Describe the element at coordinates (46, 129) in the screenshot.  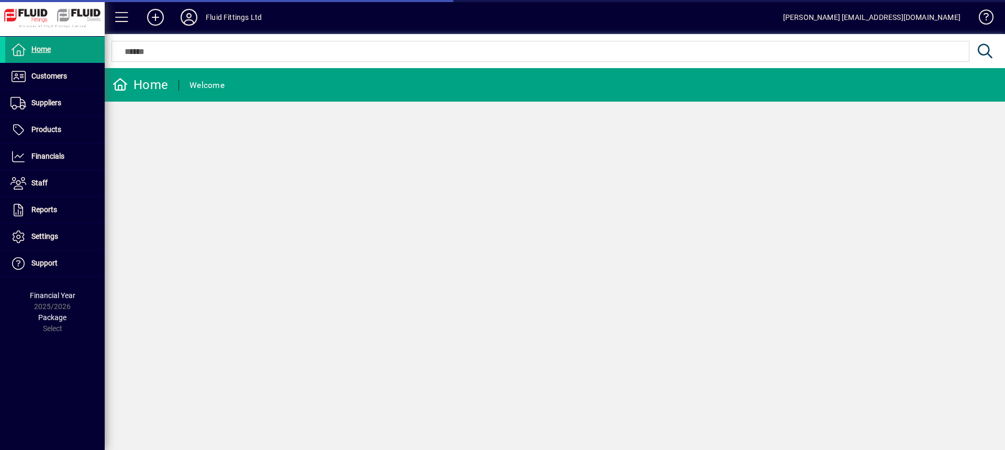
I see `span: Products` at that location.